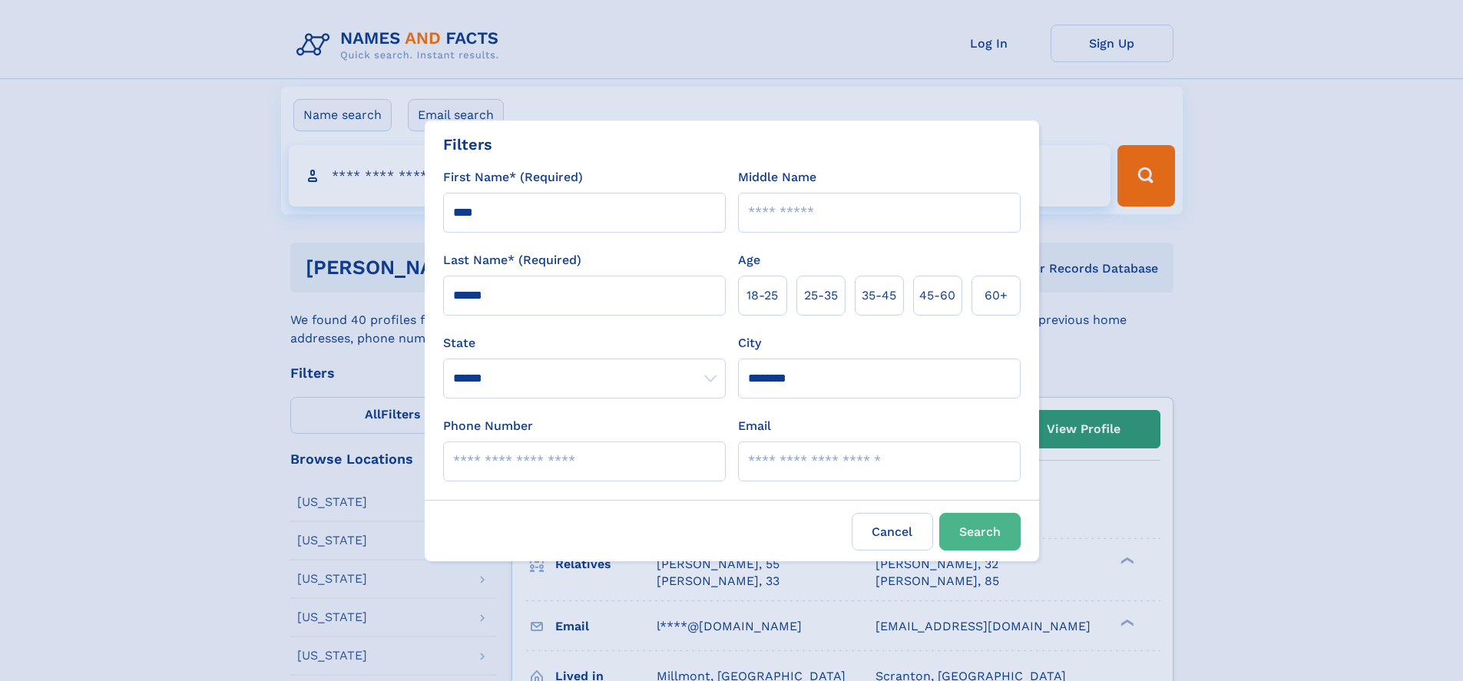 The width and height of the screenshot is (1463, 681). I want to click on span: 25‑35, so click(821, 296).